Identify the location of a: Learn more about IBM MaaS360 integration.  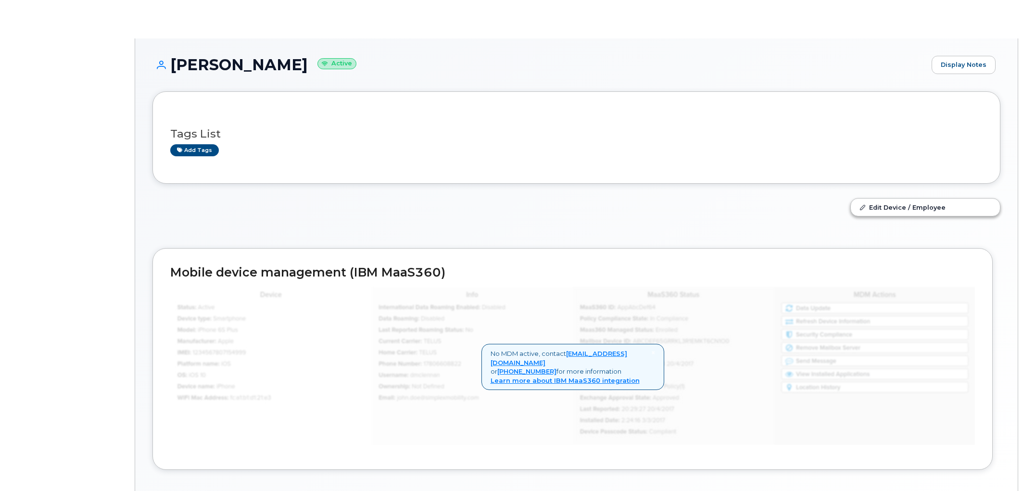
(565, 380).